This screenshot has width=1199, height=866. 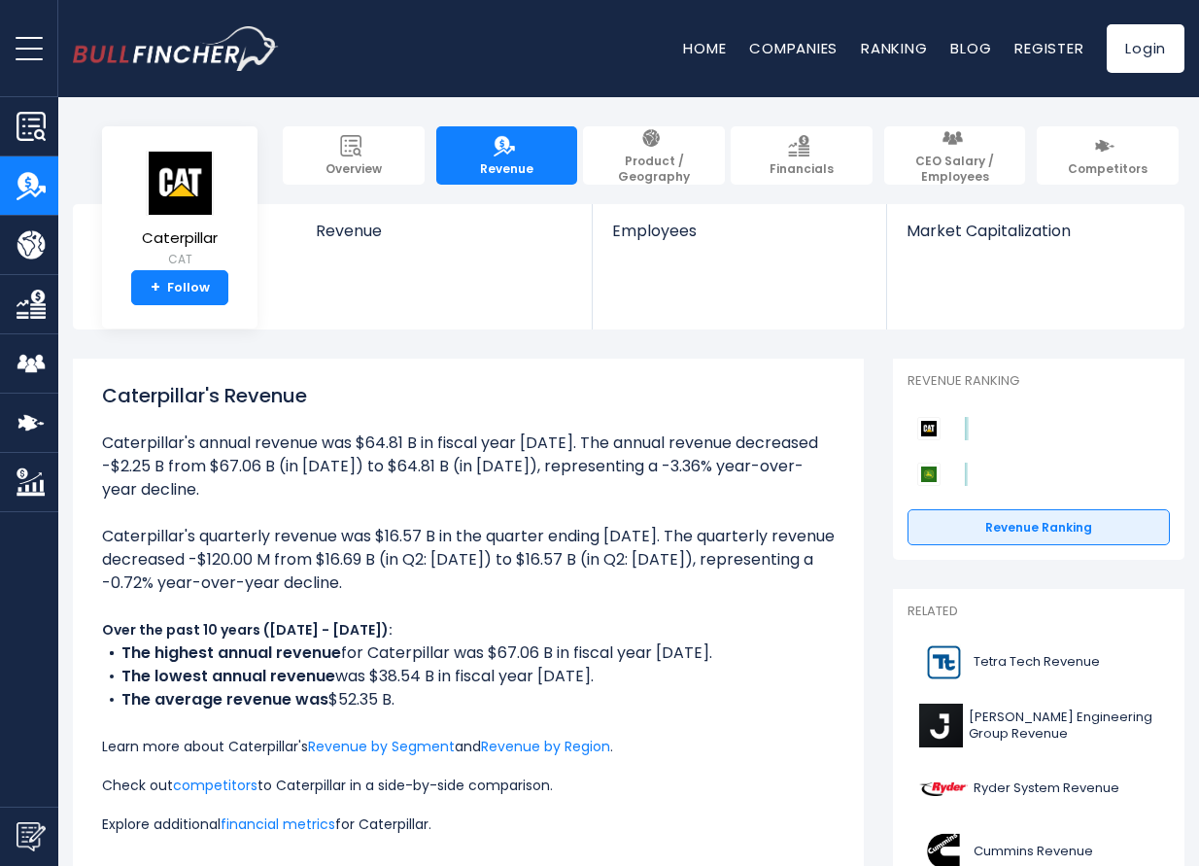 What do you see at coordinates (215, 785) in the screenshot?
I see `a: competitors` at bounding box center [215, 785].